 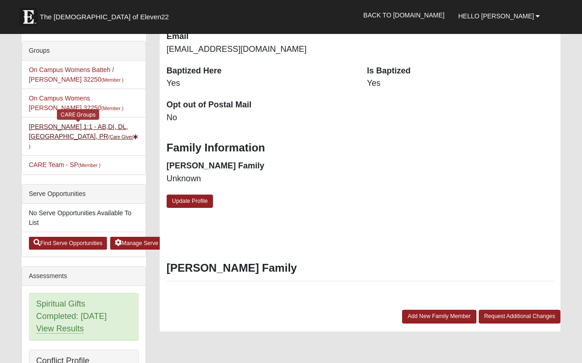 I want to click on div: Assessments, so click(x=84, y=276).